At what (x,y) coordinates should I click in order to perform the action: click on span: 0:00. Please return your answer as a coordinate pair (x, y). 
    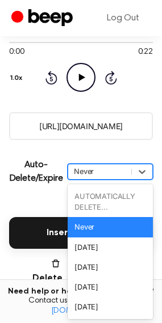
    Looking at the image, I should click on (16, 52).